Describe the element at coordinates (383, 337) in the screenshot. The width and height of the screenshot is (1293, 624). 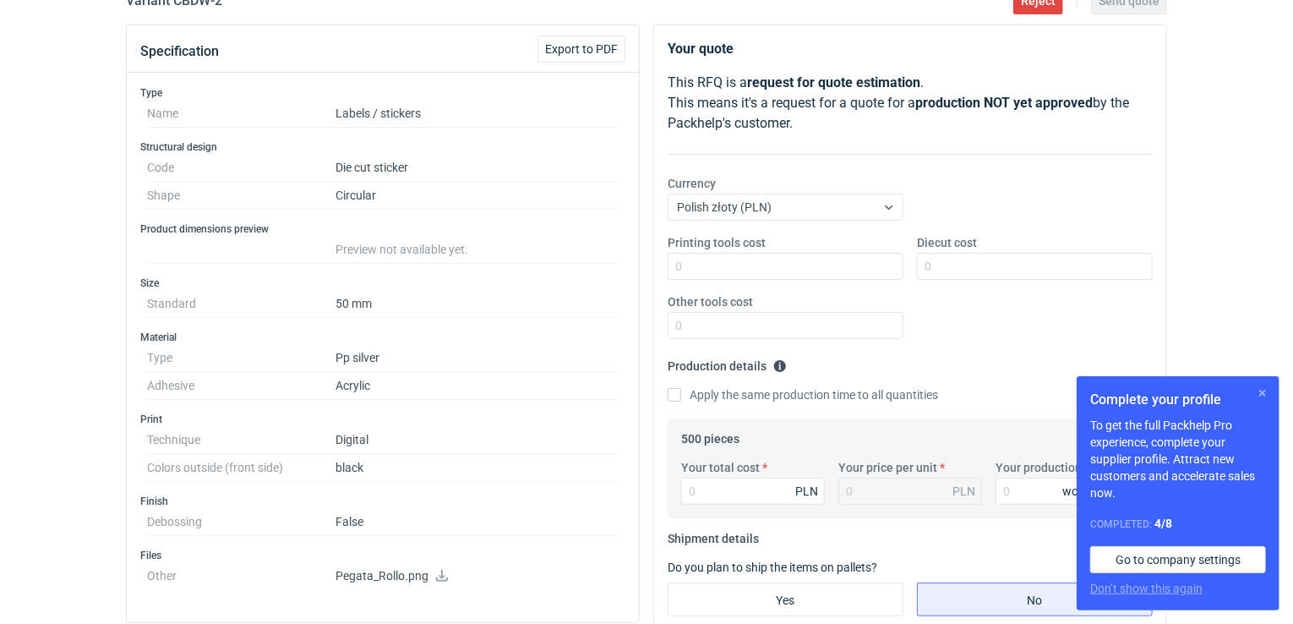
I see `h3: Material` at that location.